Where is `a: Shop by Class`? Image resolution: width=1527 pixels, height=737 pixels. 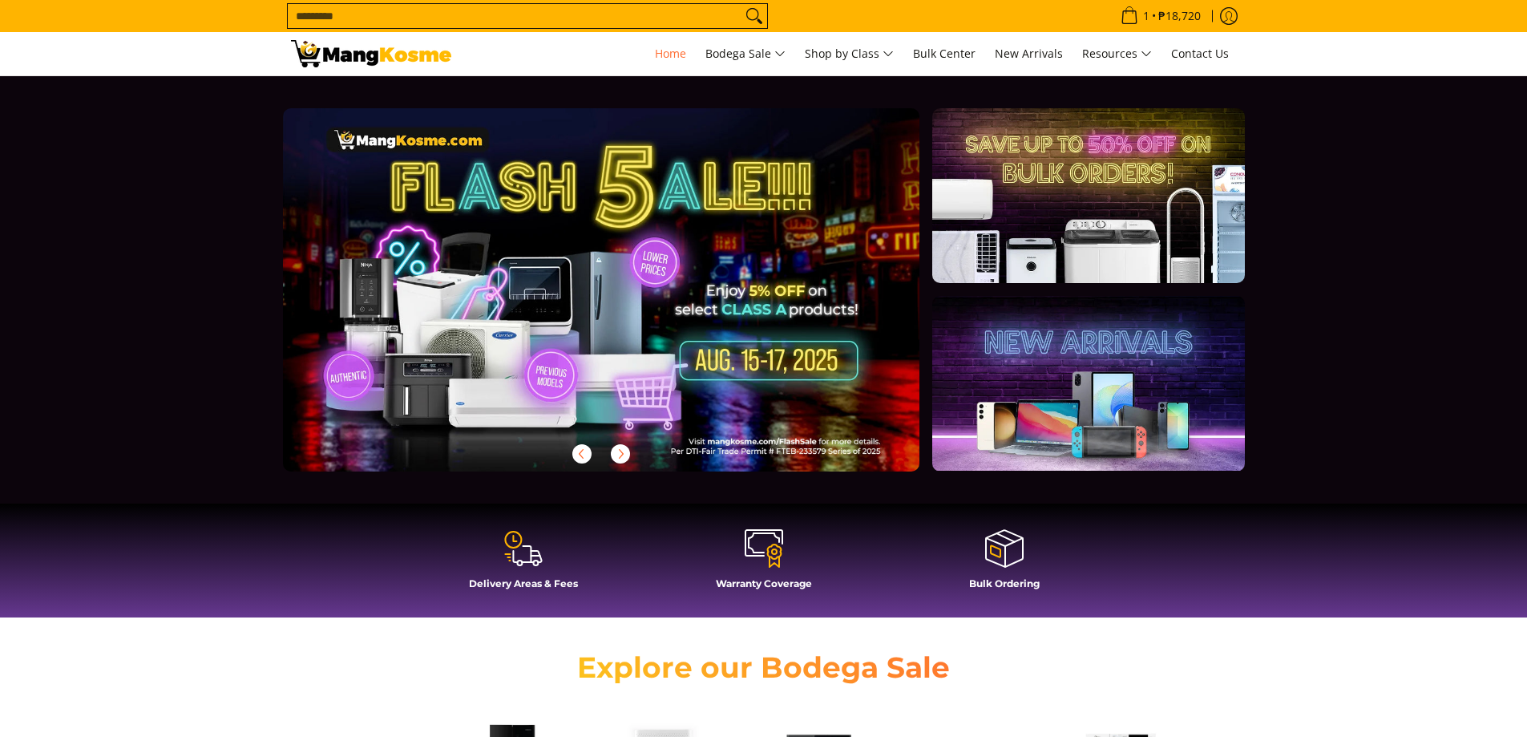 a: Shop by Class is located at coordinates (849, 54).